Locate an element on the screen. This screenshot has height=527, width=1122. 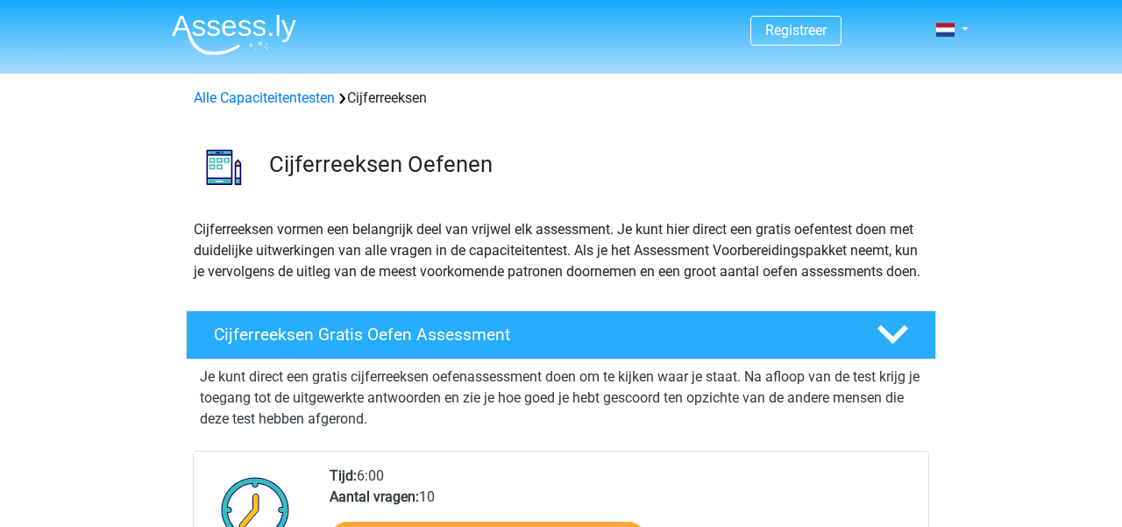
h3: Cijferreeksen Oefenen is located at coordinates (595, 164).